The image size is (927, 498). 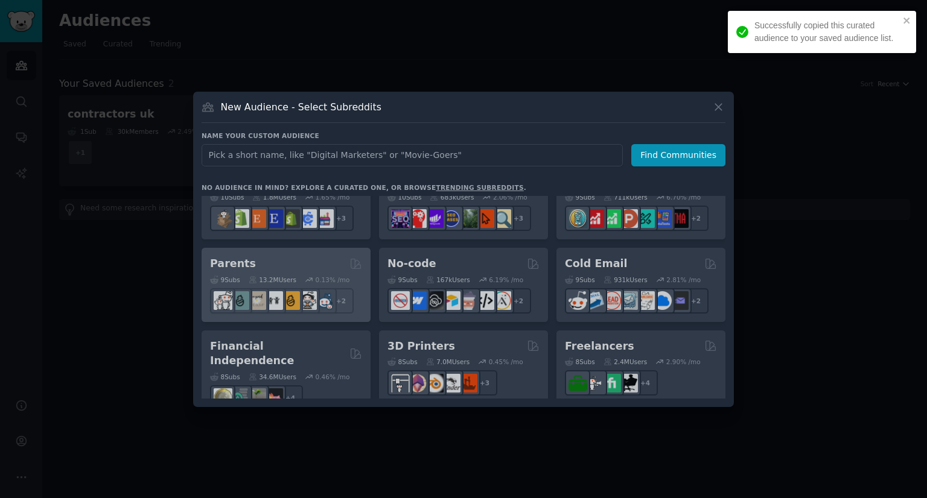 What do you see at coordinates (827, 32) in the screenshot?
I see `div: Successfully copied this curated audience to your saved audience list.` at bounding box center [827, 32].